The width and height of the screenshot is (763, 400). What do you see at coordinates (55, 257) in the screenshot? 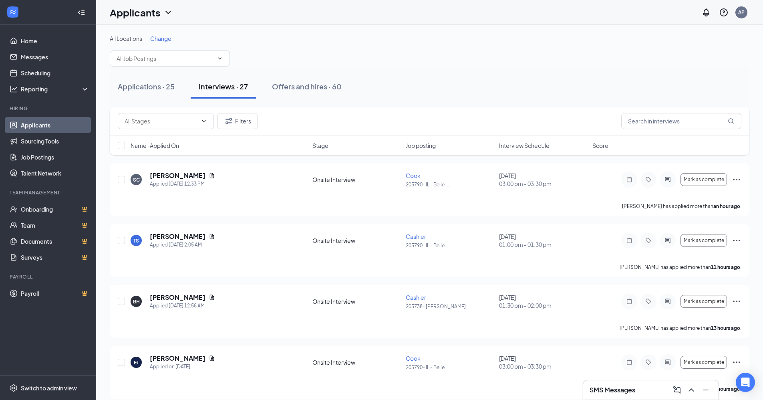
I see `a: SurveysCrown` at bounding box center [55, 257].